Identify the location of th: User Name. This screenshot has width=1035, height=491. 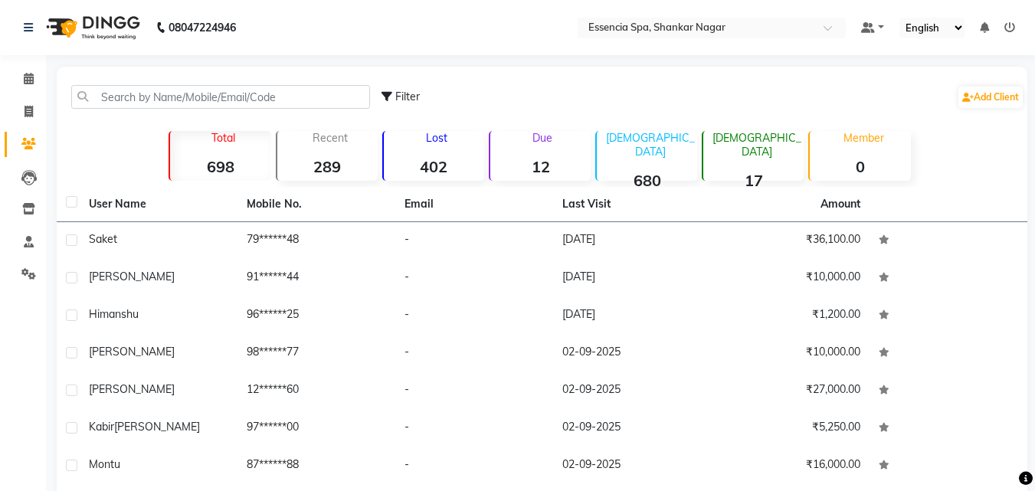
(159, 204).